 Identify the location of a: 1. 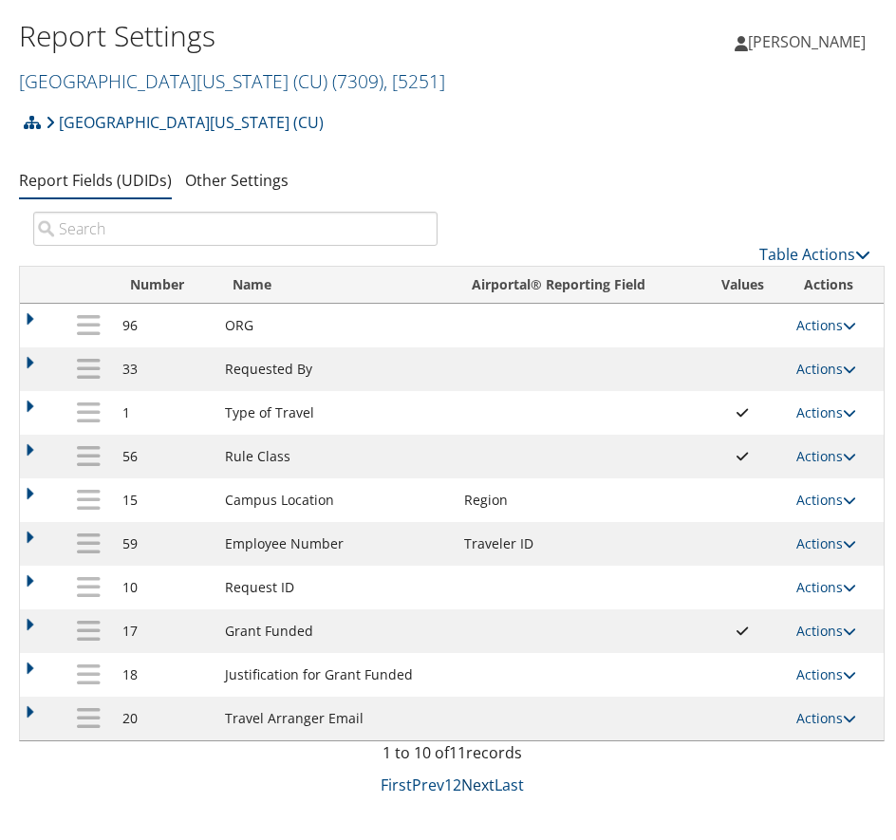
(448, 781).